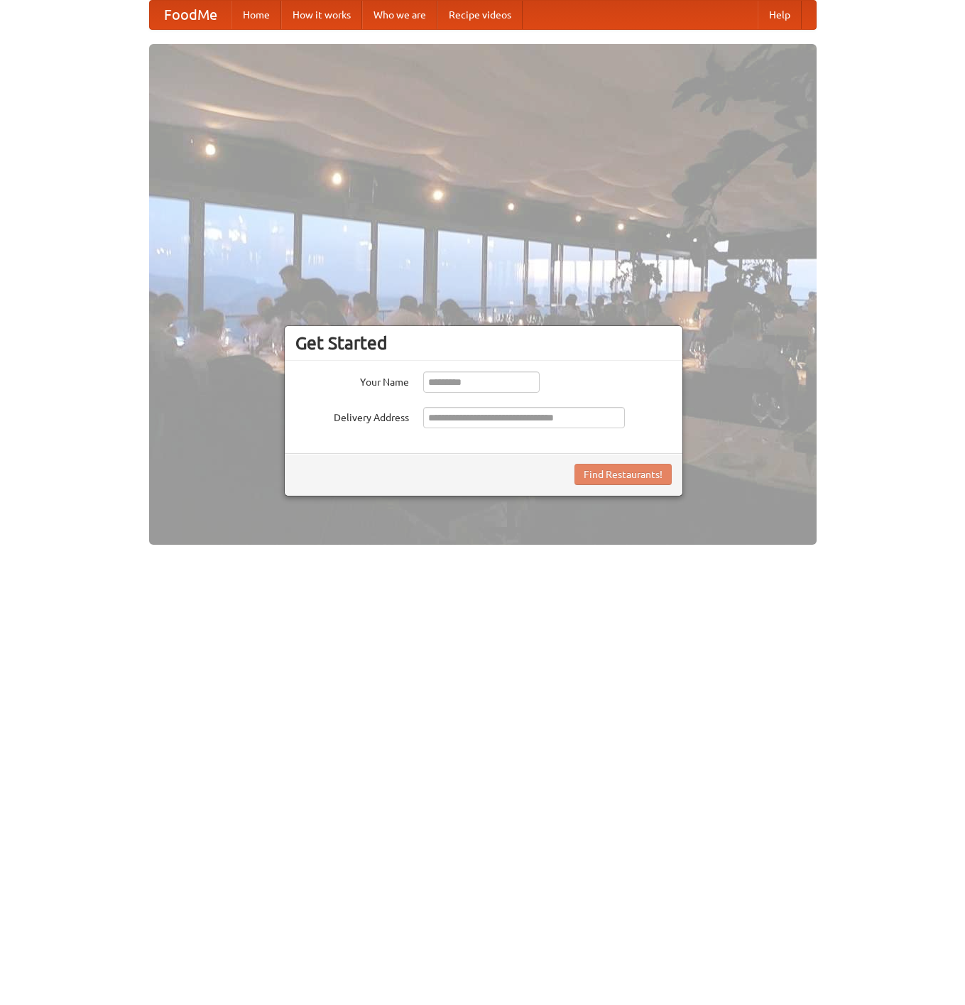 This screenshot has width=965, height=1005. Describe the element at coordinates (190, 15) in the screenshot. I see `a: FoodMe` at that location.